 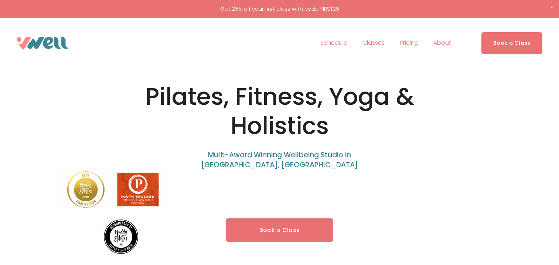 What do you see at coordinates (442, 43) in the screenshot?
I see `span: About` at bounding box center [442, 43].